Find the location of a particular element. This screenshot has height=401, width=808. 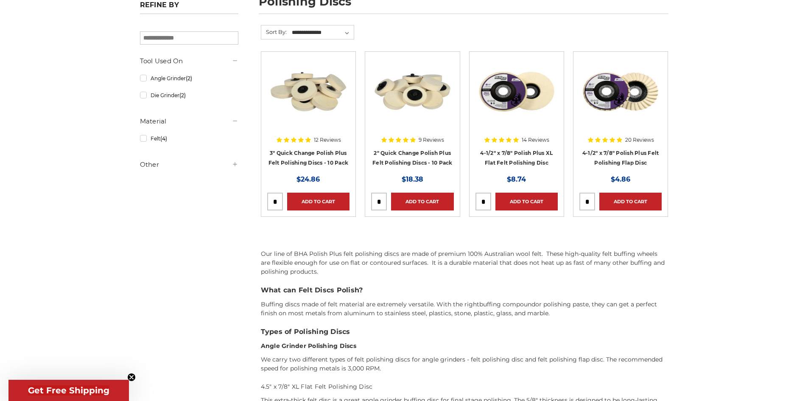

a: buffing compound is located at coordinates (507, 304).